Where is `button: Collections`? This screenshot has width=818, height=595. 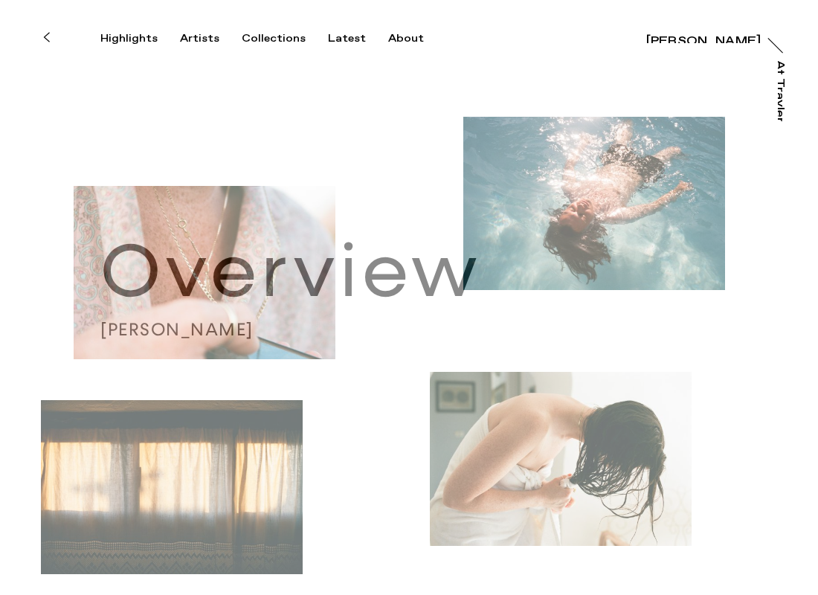 button: Collections is located at coordinates (285, 39).